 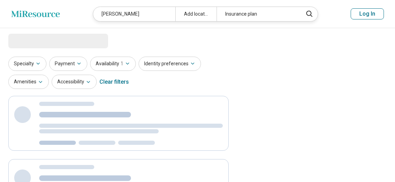 I want to click on button: Amenities, so click(x=28, y=81).